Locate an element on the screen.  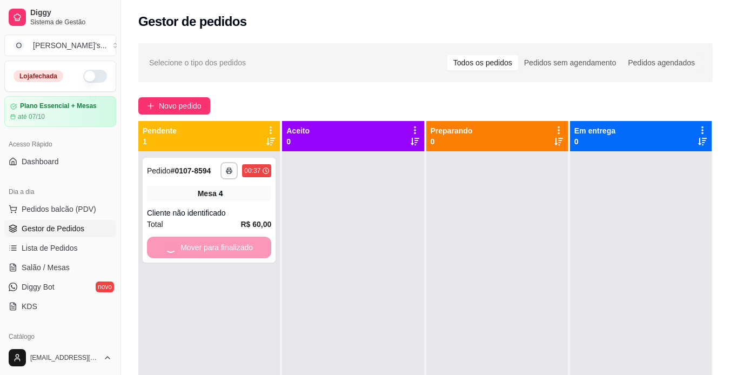
article: até 07/10 is located at coordinates (31, 117).